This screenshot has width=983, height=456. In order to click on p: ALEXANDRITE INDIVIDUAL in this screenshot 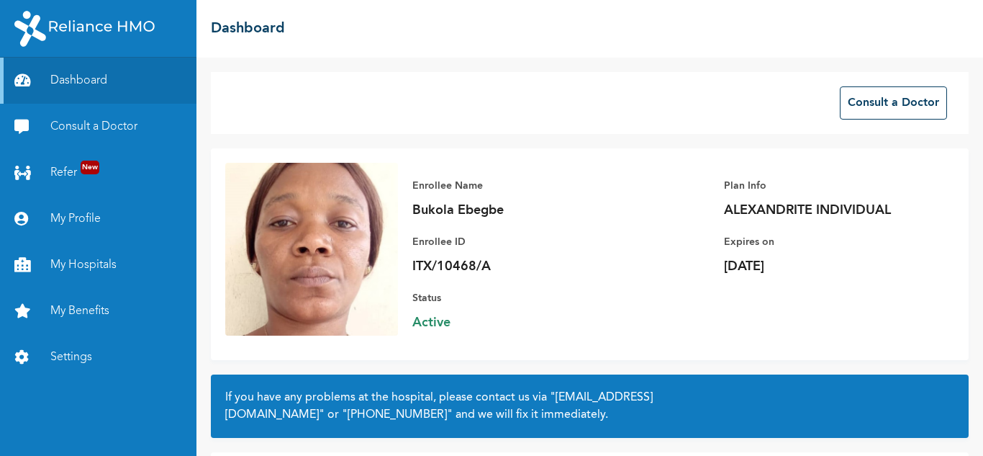, I will do `click(825, 210)`.